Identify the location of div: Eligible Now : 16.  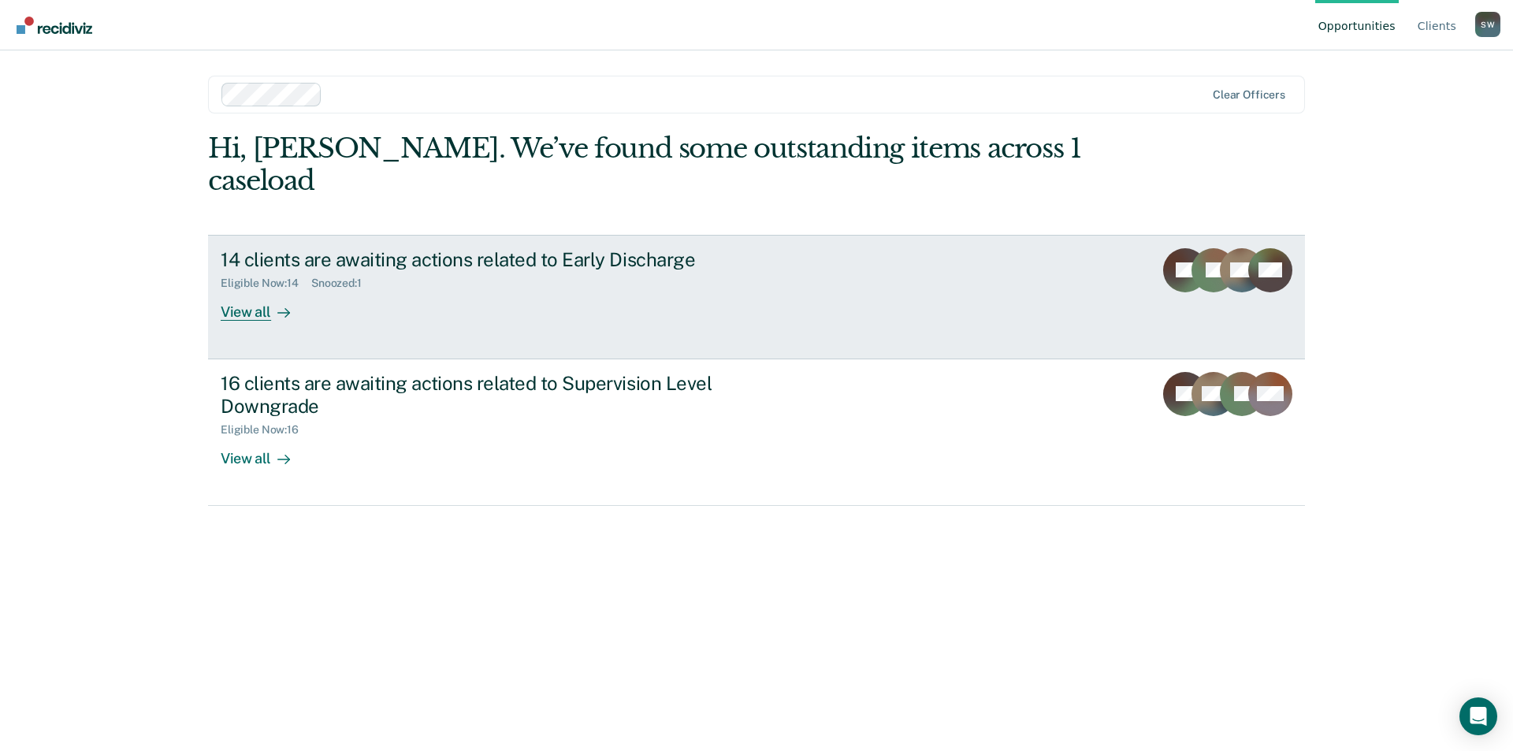
(266, 429).